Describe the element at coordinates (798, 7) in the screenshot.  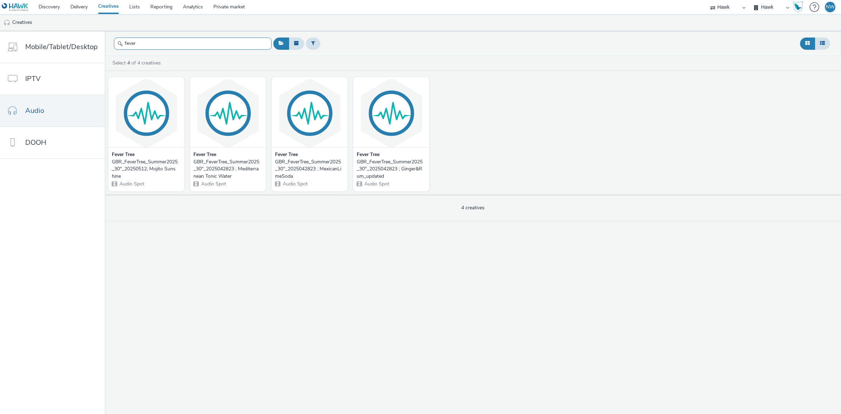
I see `div: Hawk Academy` at that location.